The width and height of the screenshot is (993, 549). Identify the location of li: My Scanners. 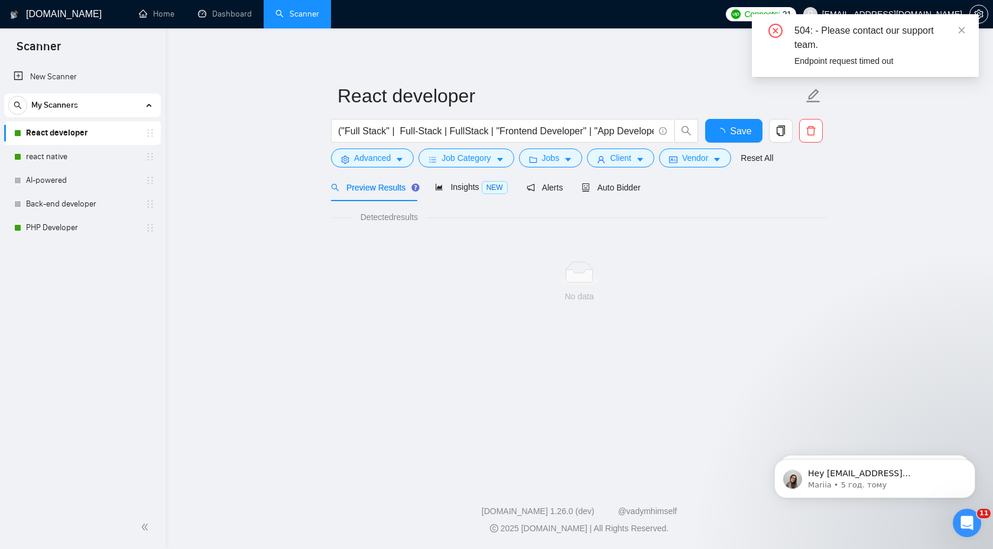
(82, 166).